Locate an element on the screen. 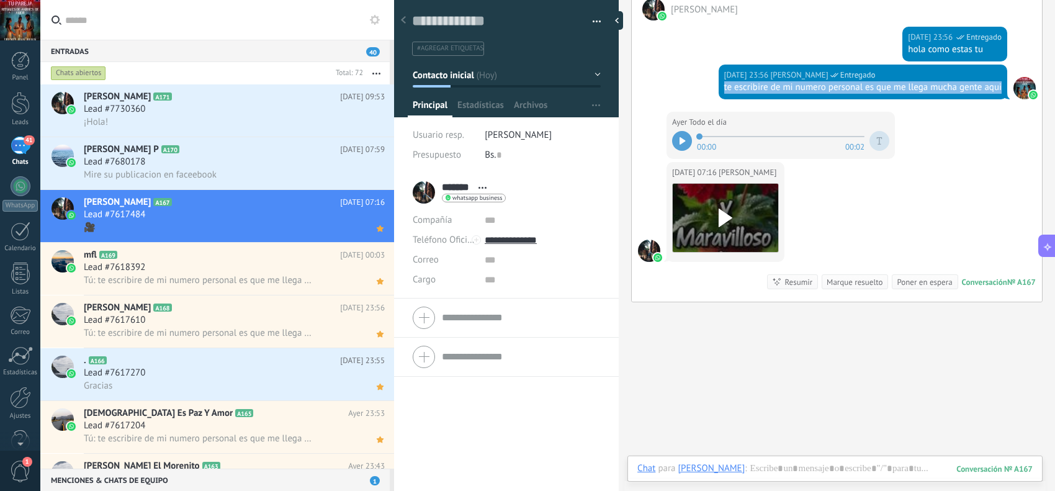  div: WhatsApp is located at coordinates (20, 205).